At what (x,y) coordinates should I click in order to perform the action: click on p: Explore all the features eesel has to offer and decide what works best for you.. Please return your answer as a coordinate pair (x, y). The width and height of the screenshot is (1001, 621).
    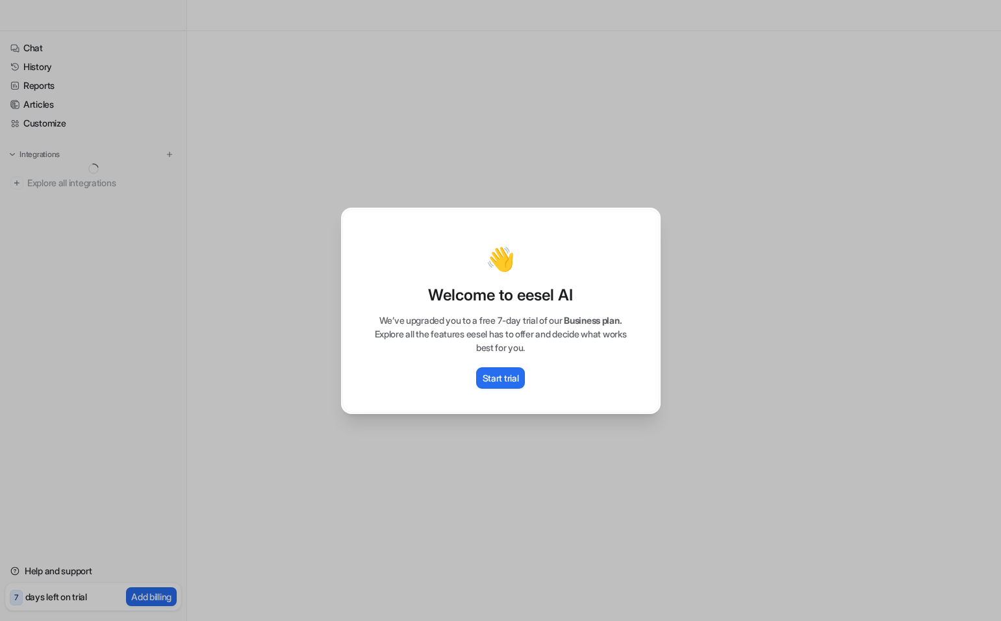
    Looking at the image, I should click on (501, 341).